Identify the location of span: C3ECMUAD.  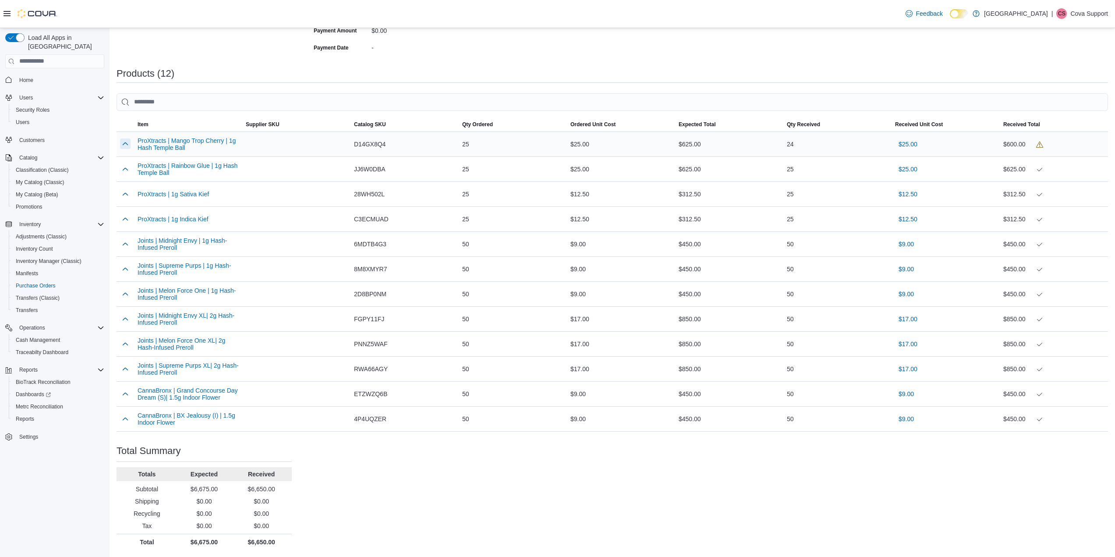
(371, 219).